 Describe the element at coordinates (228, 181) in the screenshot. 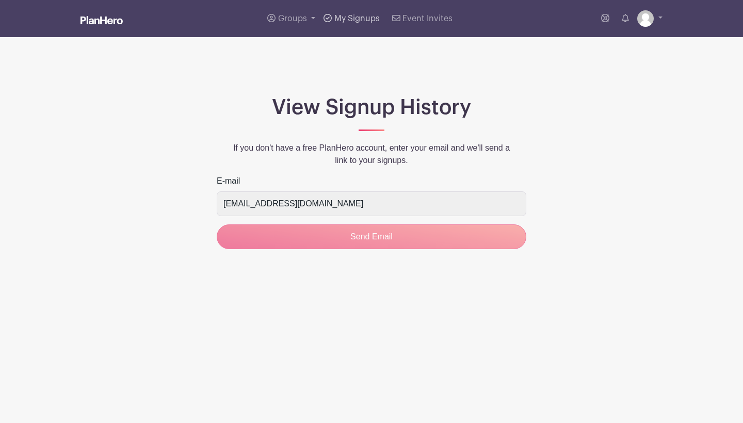

I see `label: E-mail` at that location.